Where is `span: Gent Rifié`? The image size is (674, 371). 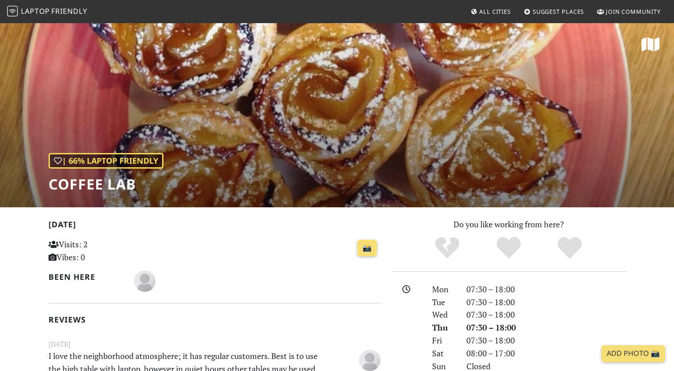 span: Gent Rifié is located at coordinates (145, 281).